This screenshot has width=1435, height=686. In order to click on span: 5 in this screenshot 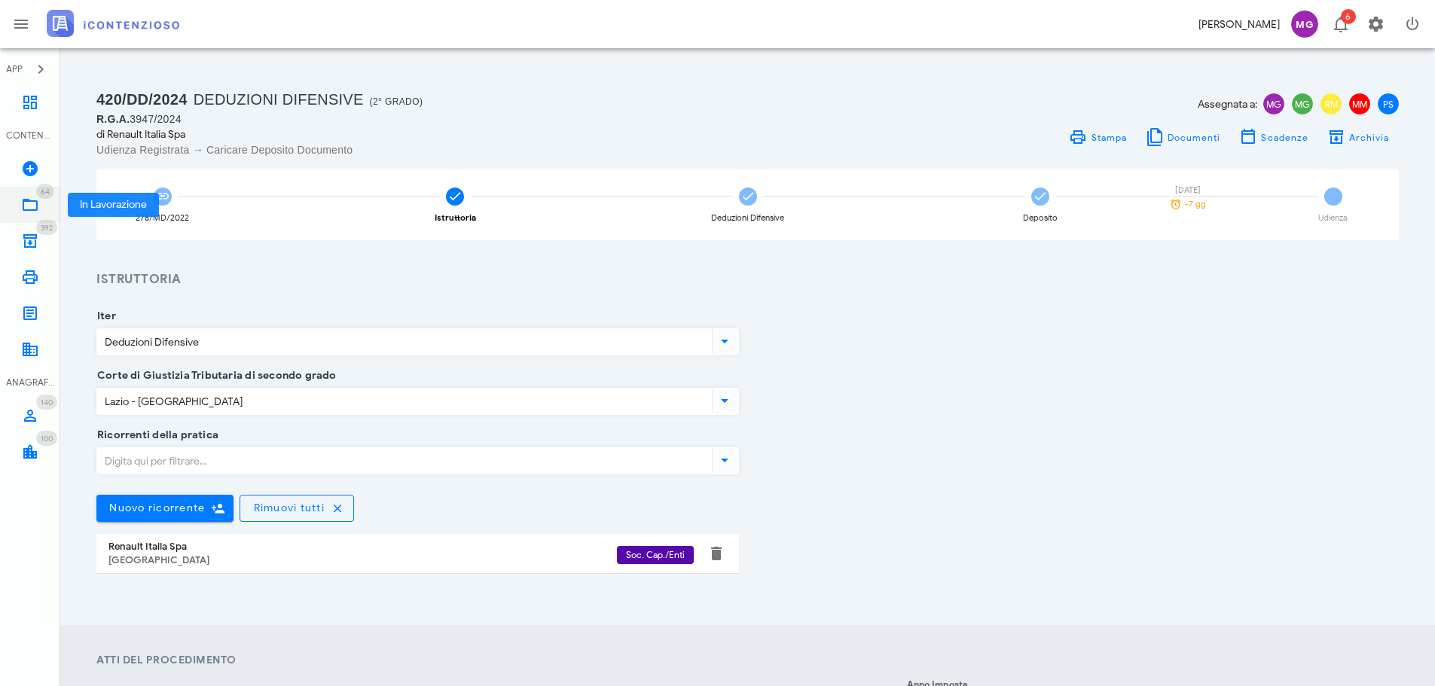, I will do `click(1333, 197)`.